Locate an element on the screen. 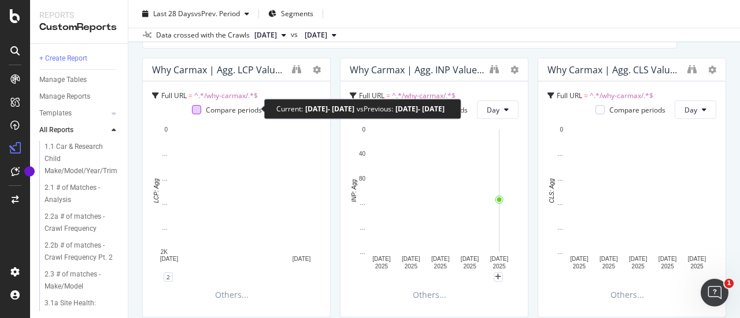 This screenshot has width=740, height=318. div: Manage Tables is located at coordinates (63, 80).